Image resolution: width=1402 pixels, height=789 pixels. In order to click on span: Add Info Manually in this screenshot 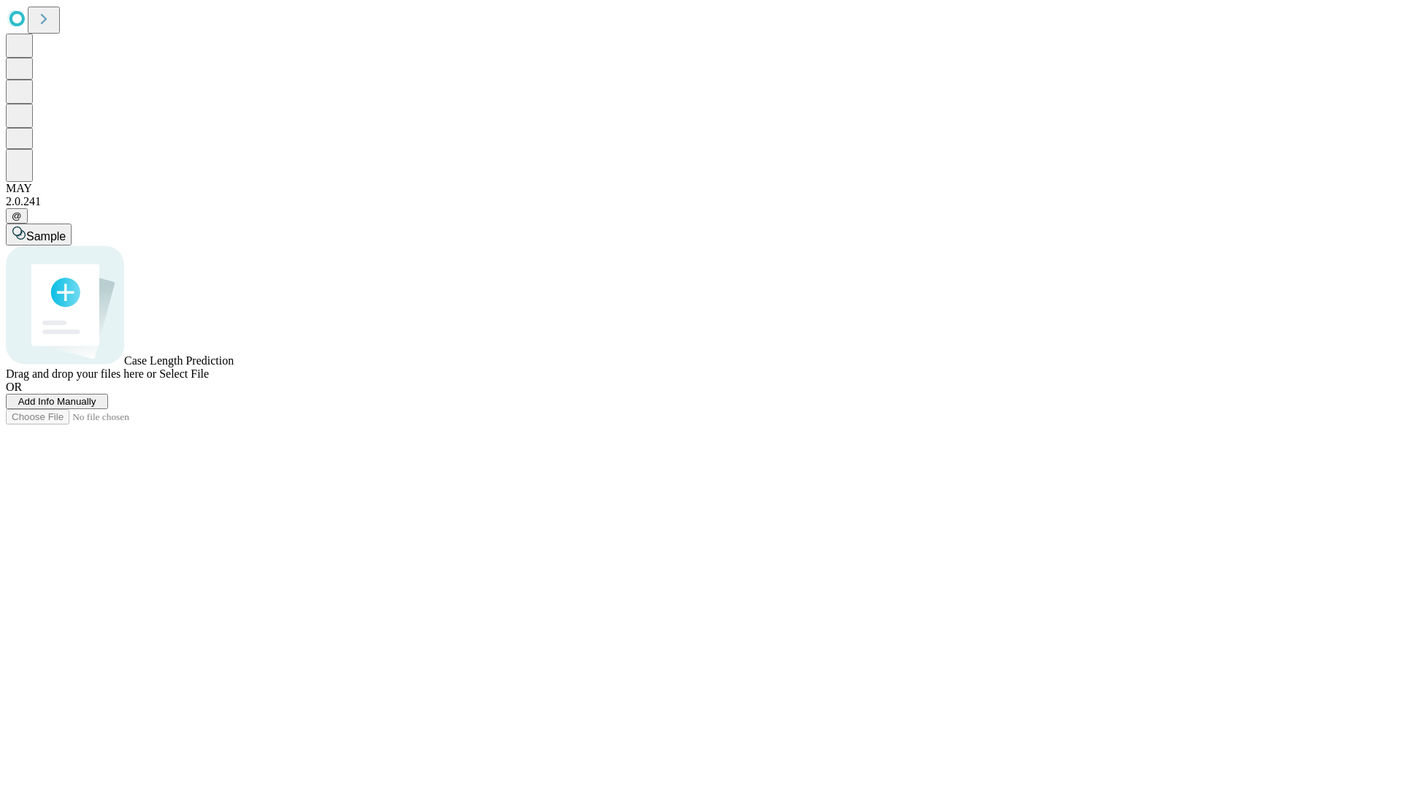, I will do `click(57, 401)`.